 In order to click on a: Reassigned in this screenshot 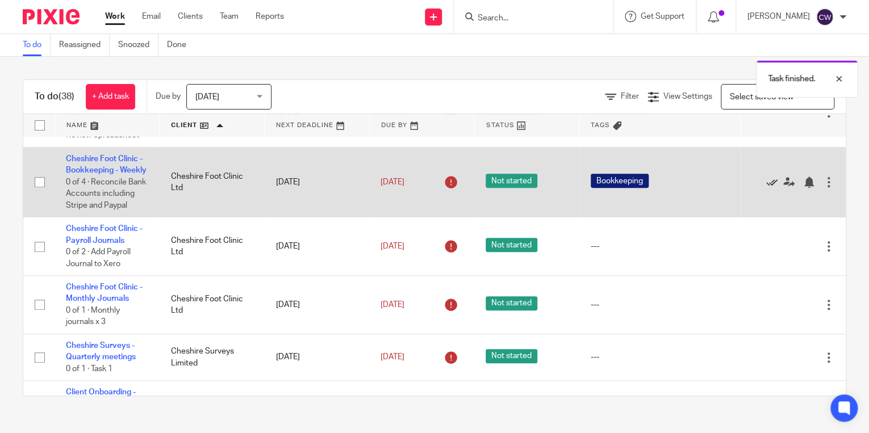, I will do `click(84, 45)`.